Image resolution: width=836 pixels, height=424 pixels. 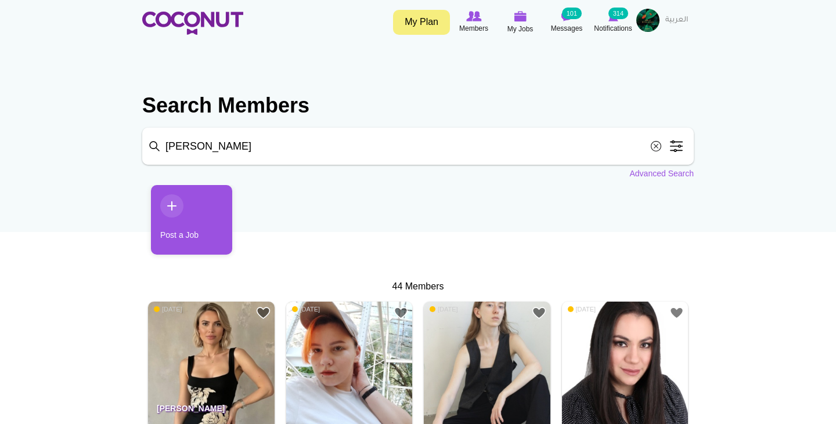 What do you see at coordinates (661, 174) in the screenshot?
I see `a: Advanced Search` at bounding box center [661, 174].